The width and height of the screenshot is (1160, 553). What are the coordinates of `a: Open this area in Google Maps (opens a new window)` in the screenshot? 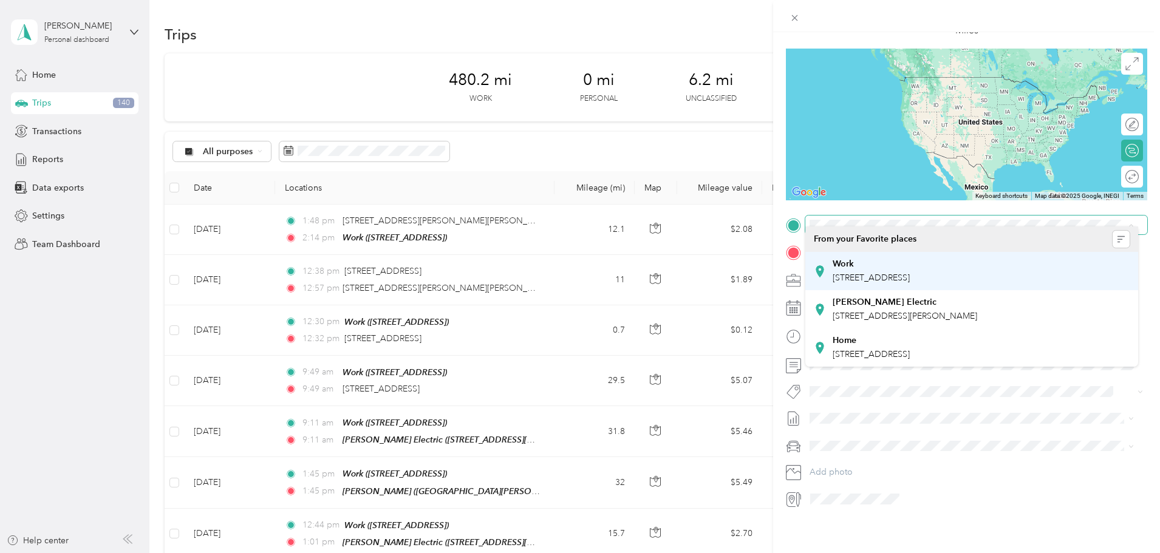 It's located at (809, 192).